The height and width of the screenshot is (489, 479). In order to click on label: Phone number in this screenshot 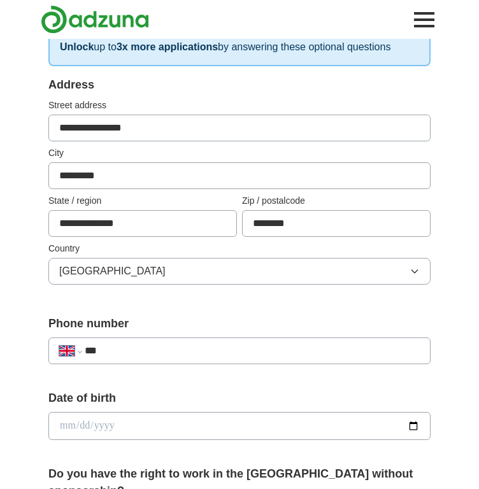, I will do `click(239, 323)`.